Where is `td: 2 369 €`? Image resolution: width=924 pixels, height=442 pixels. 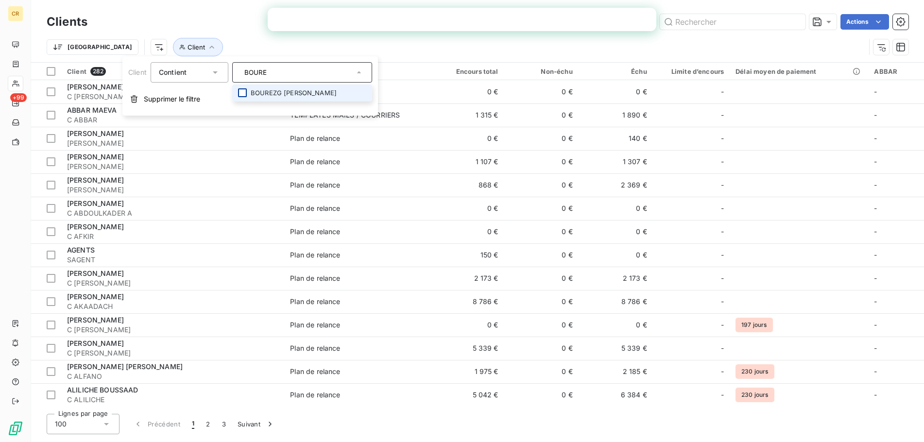
td: 2 369 € is located at coordinates (616, 185).